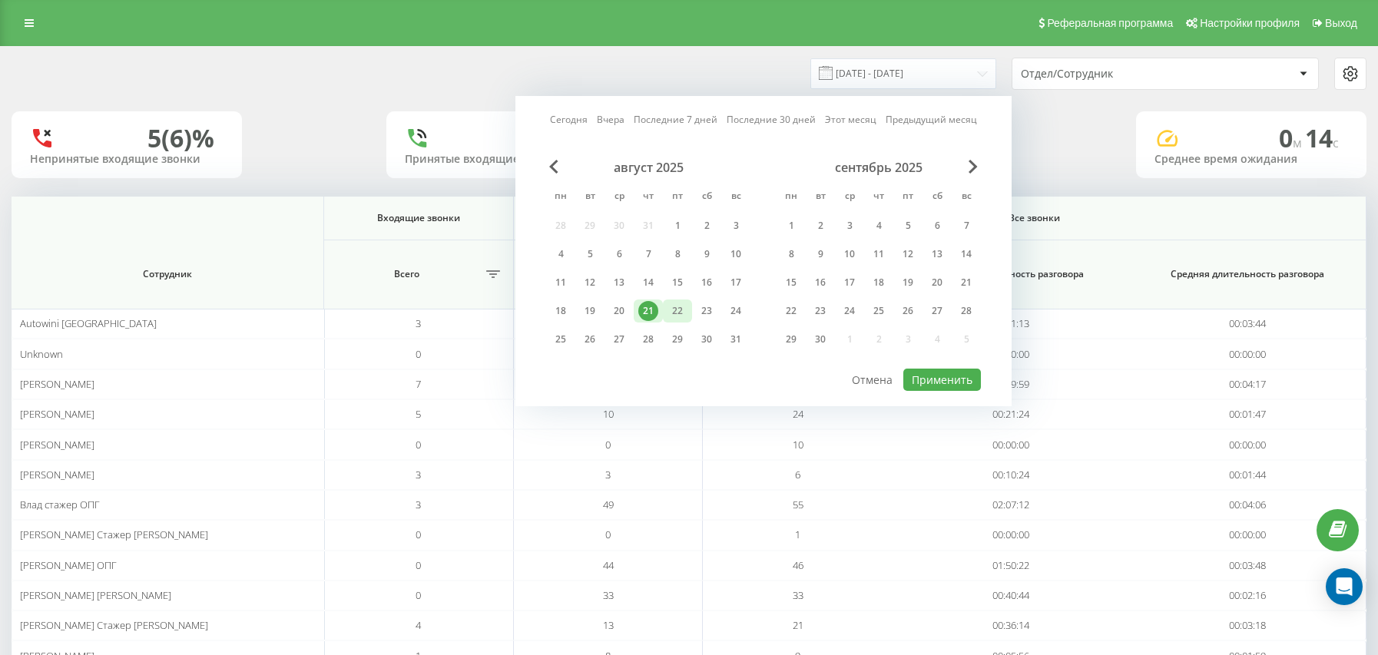 The height and width of the screenshot is (655, 1378). I want to click on td: 00:21:24, so click(1011, 414).